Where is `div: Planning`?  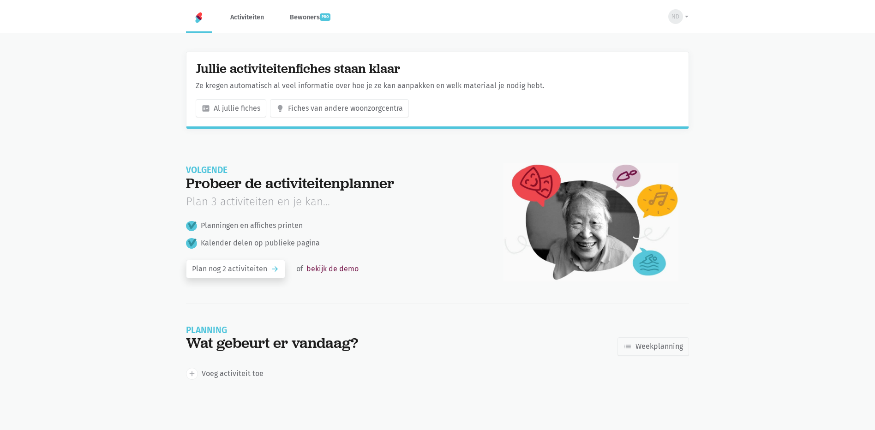
div: Planning is located at coordinates (272, 330).